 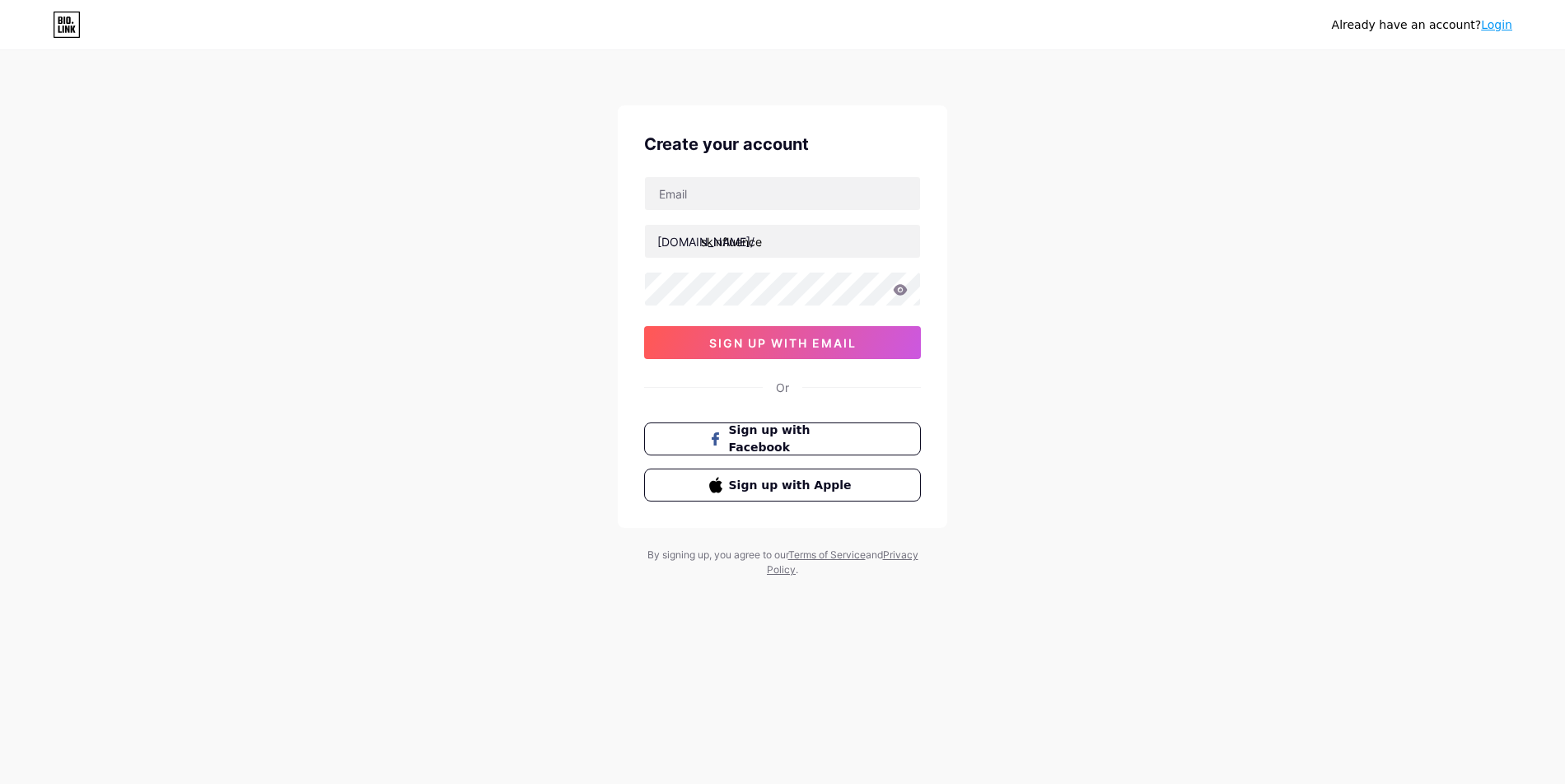 I want to click on input: username, so click(x=782, y=241).